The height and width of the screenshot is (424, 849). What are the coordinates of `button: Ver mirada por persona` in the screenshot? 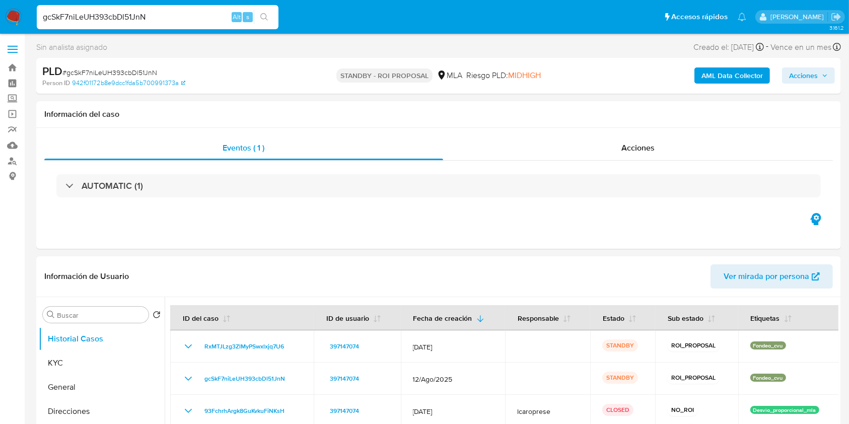 It's located at (772, 276).